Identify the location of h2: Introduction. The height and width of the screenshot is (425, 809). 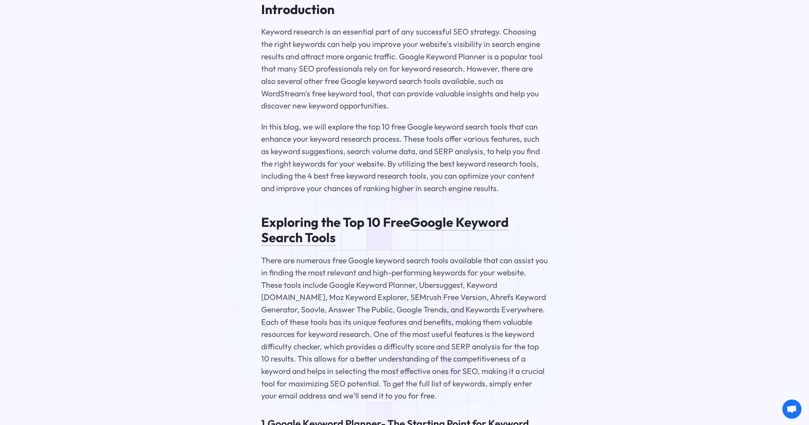
(404, 9).